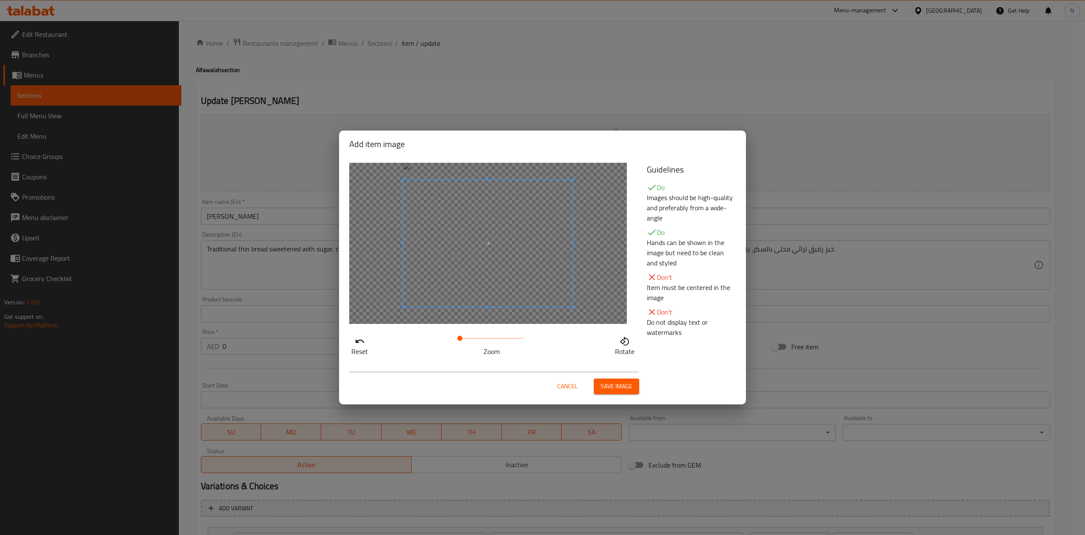 The width and height of the screenshot is (1085, 535). I want to click on p: Do not display text or watermarks, so click(691, 327).